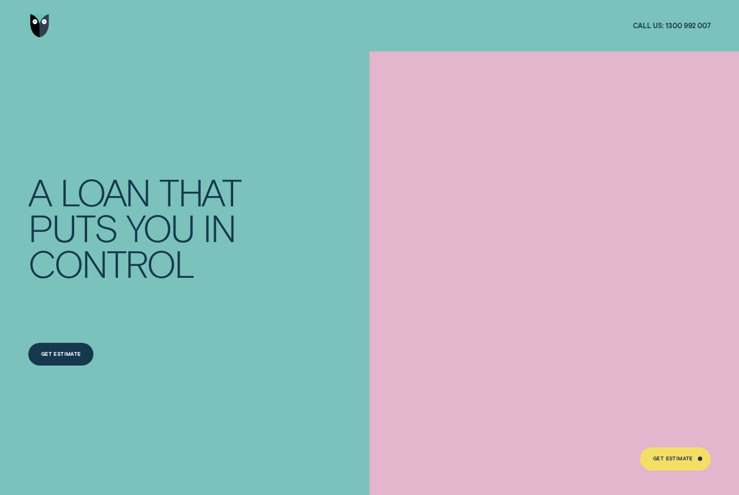  I want to click on img: Wisr, so click(40, 25).